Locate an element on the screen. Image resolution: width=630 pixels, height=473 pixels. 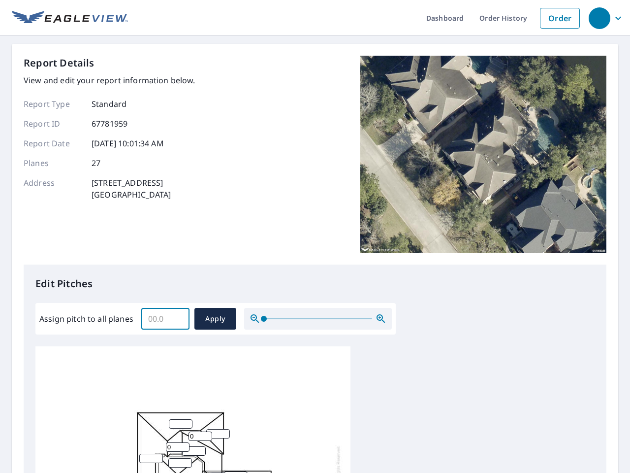
p: Report Type is located at coordinates (53, 104).